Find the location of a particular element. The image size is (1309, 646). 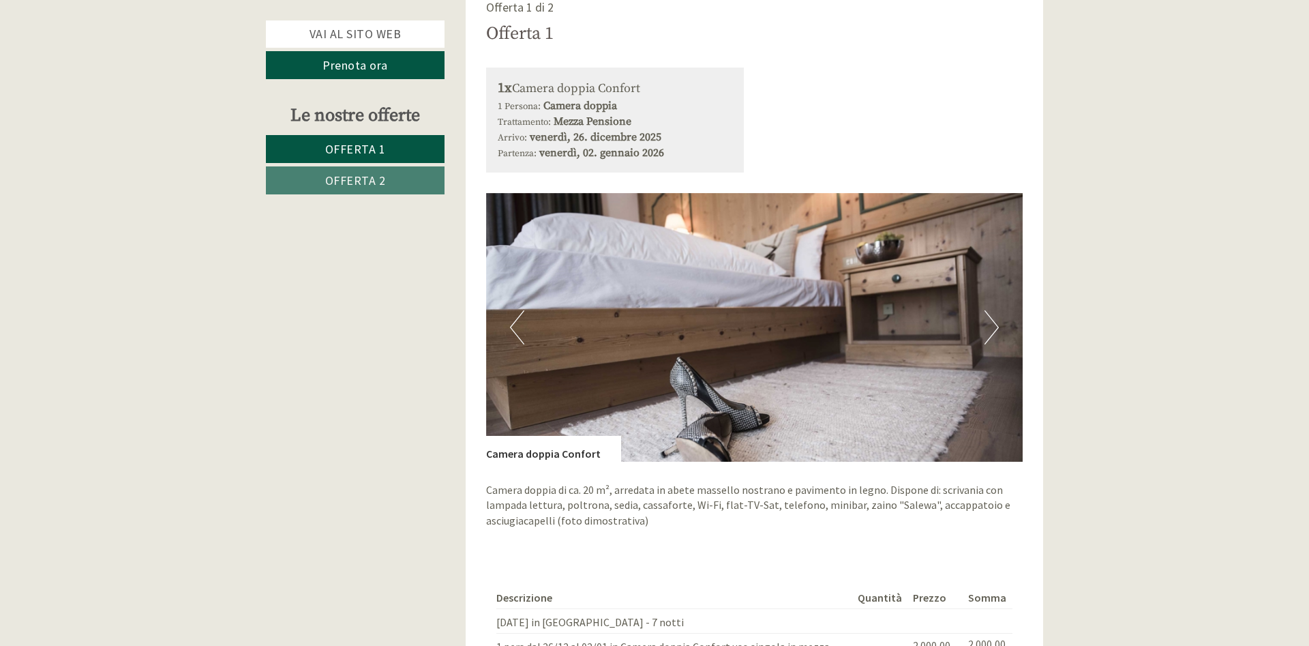

div: Offerta 1 is located at coordinates (519, 33).